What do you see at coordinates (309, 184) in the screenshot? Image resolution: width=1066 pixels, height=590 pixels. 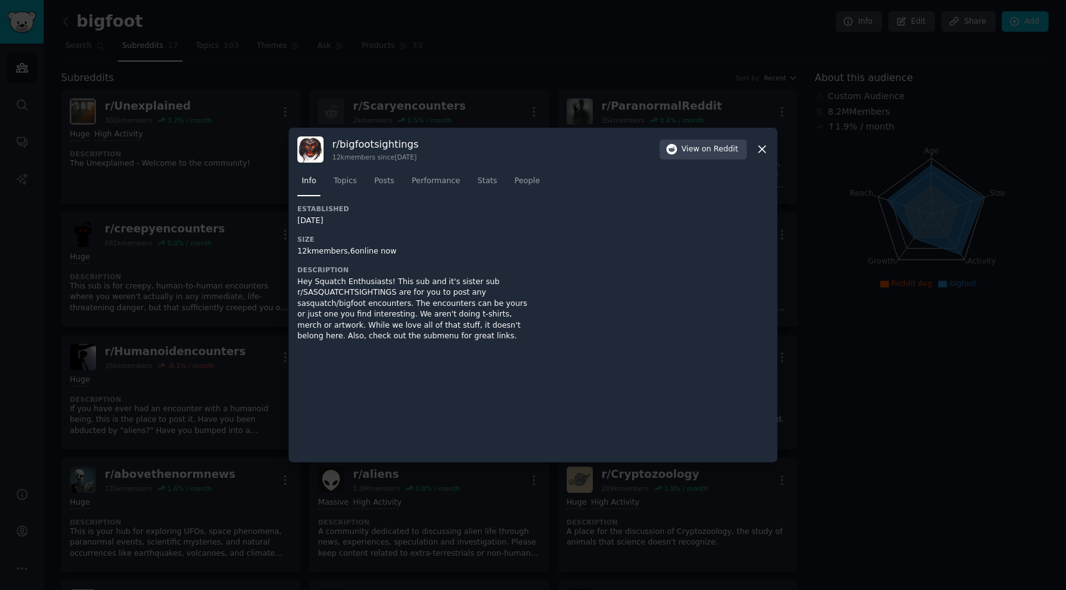 I see `a: Info` at bounding box center [309, 184].